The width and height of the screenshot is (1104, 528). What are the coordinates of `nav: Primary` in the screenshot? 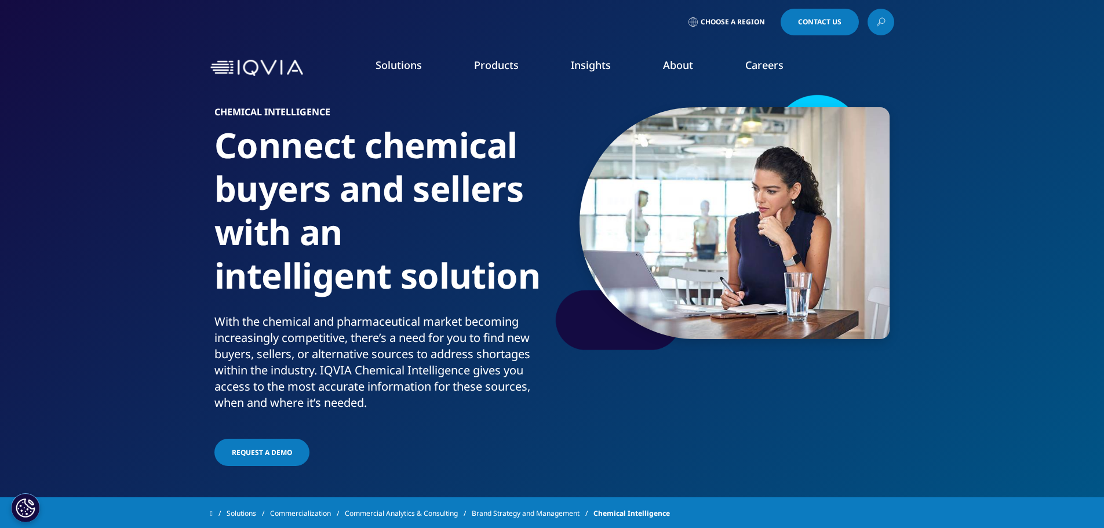 It's located at (601, 68).